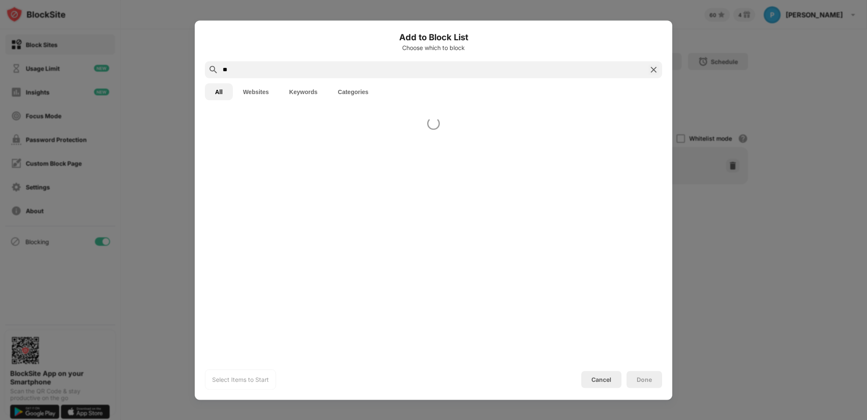 The width and height of the screenshot is (867, 420). What do you see at coordinates (219, 91) in the screenshot?
I see `button: All` at bounding box center [219, 91].